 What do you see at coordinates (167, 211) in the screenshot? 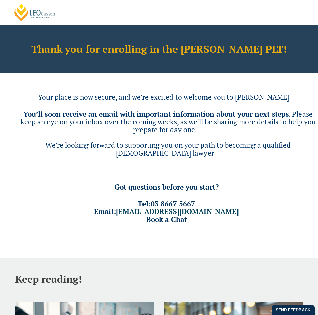
I see `span: Email:` at bounding box center [167, 211].